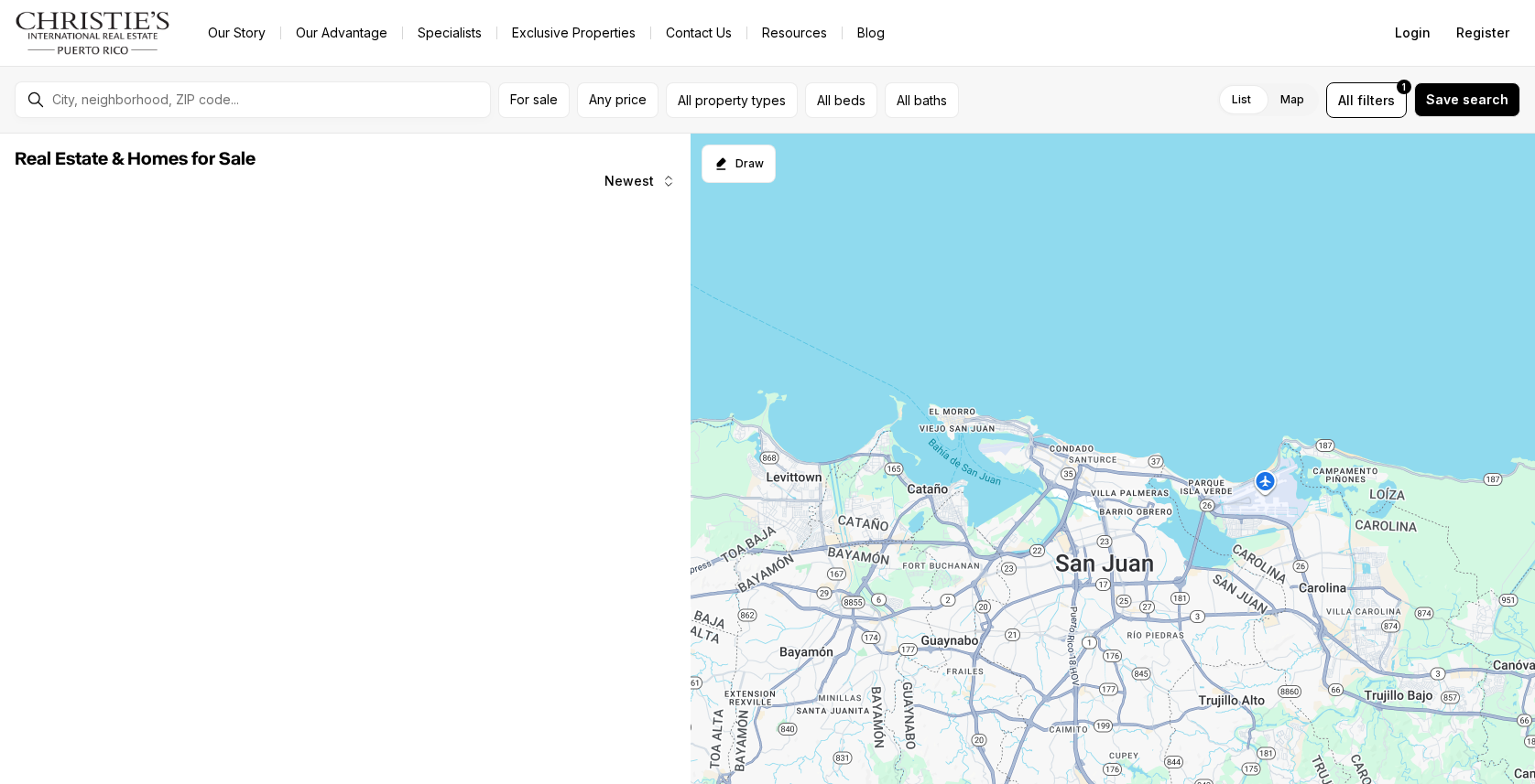 This screenshot has height=784, width=1535. What do you see at coordinates (738, 163) in the screenshot?
I see `button: Start drawing` at bounding box center [738, 163].